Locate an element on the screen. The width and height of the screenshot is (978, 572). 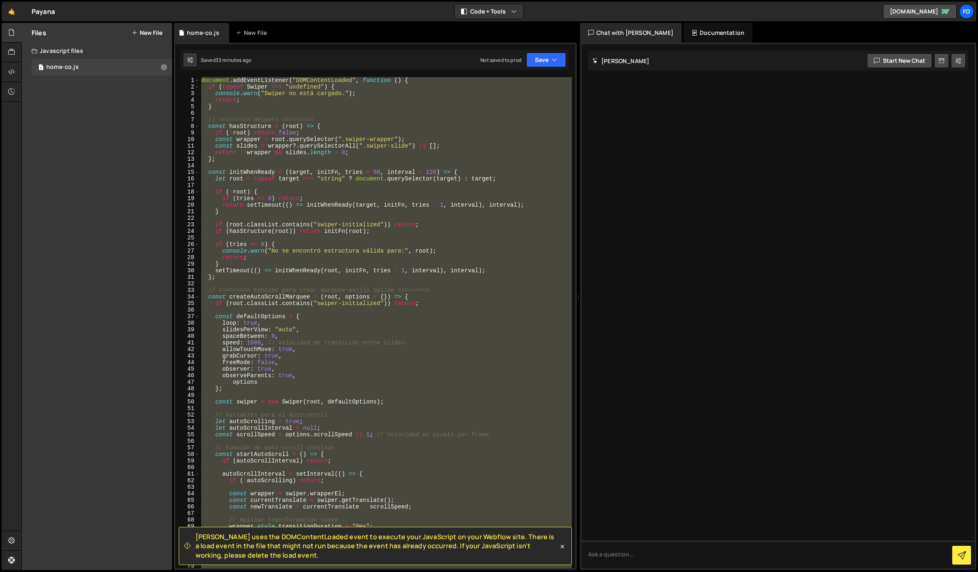
div: 60 is located at coordinates (187, 467).